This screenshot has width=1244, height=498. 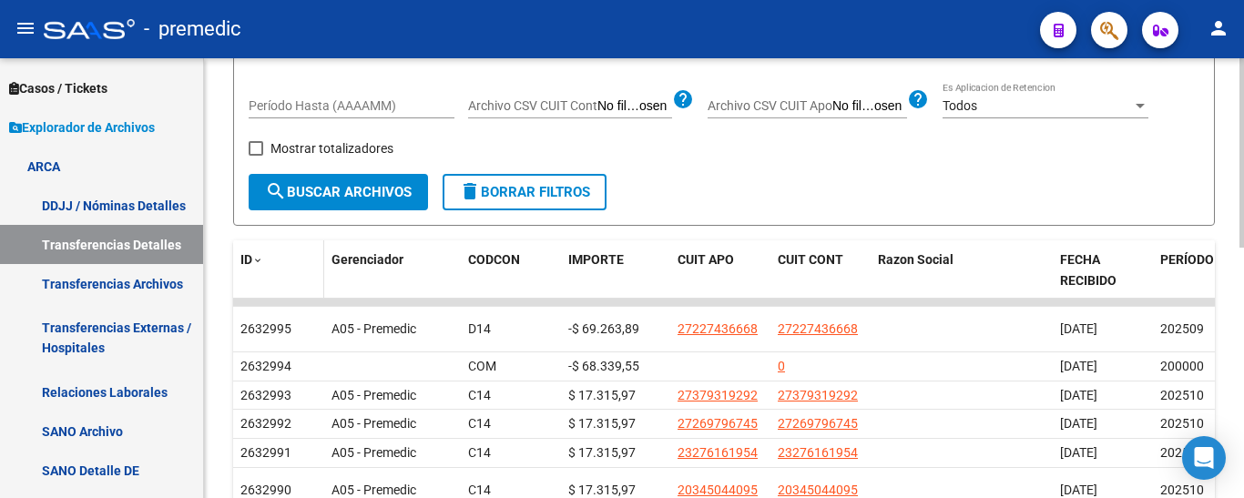 I want to click on span: -$ 69.263,89, so click(x=604, y=329).